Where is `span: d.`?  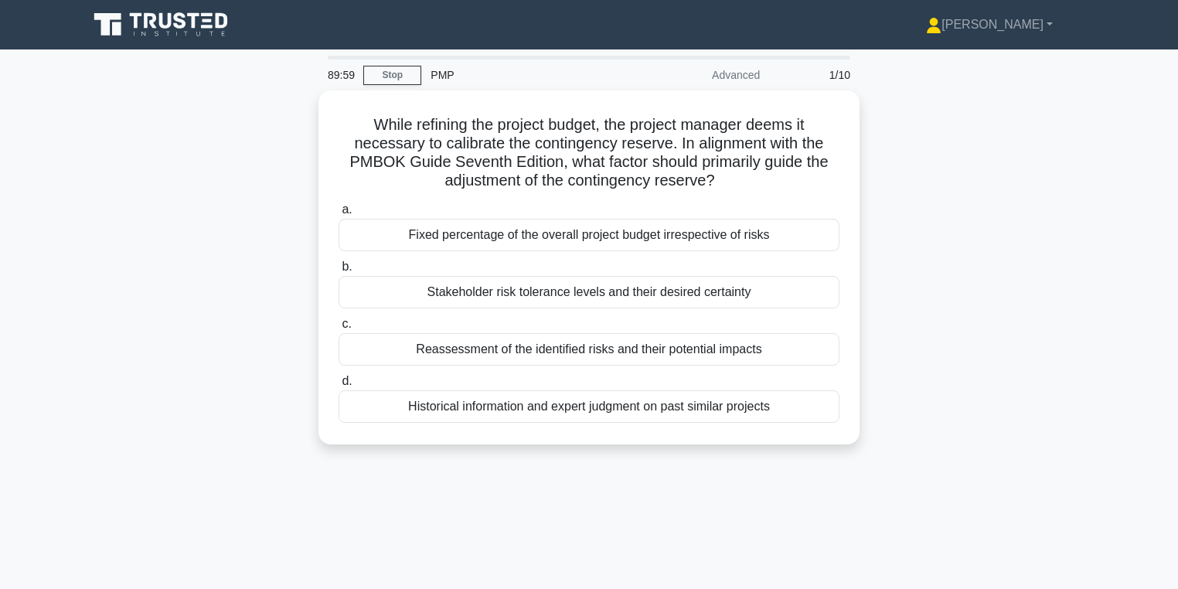 span: d. is located at coordinates (346, 380).